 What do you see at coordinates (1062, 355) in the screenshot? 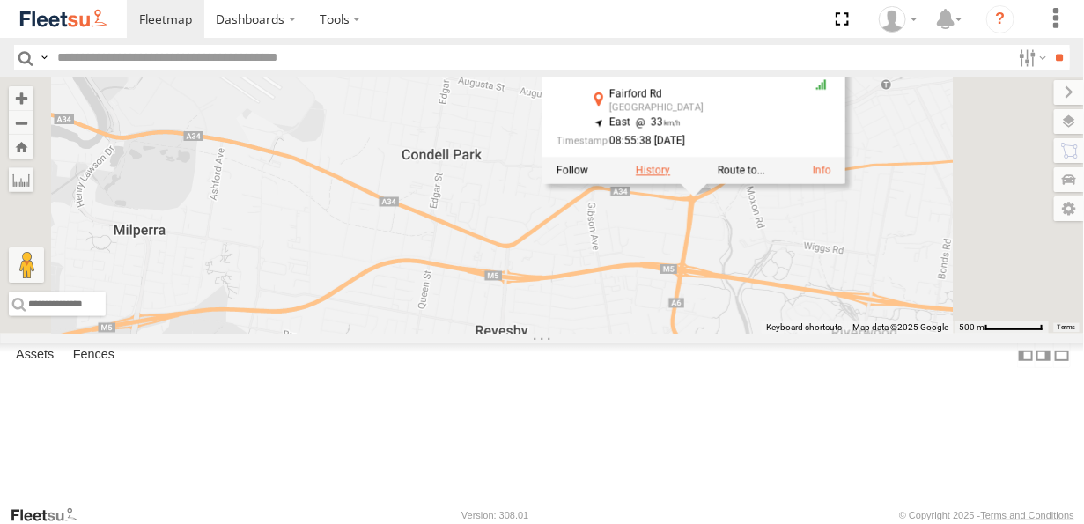
I see `label: Hide Summary Table` at bounding box center [1062, 355].